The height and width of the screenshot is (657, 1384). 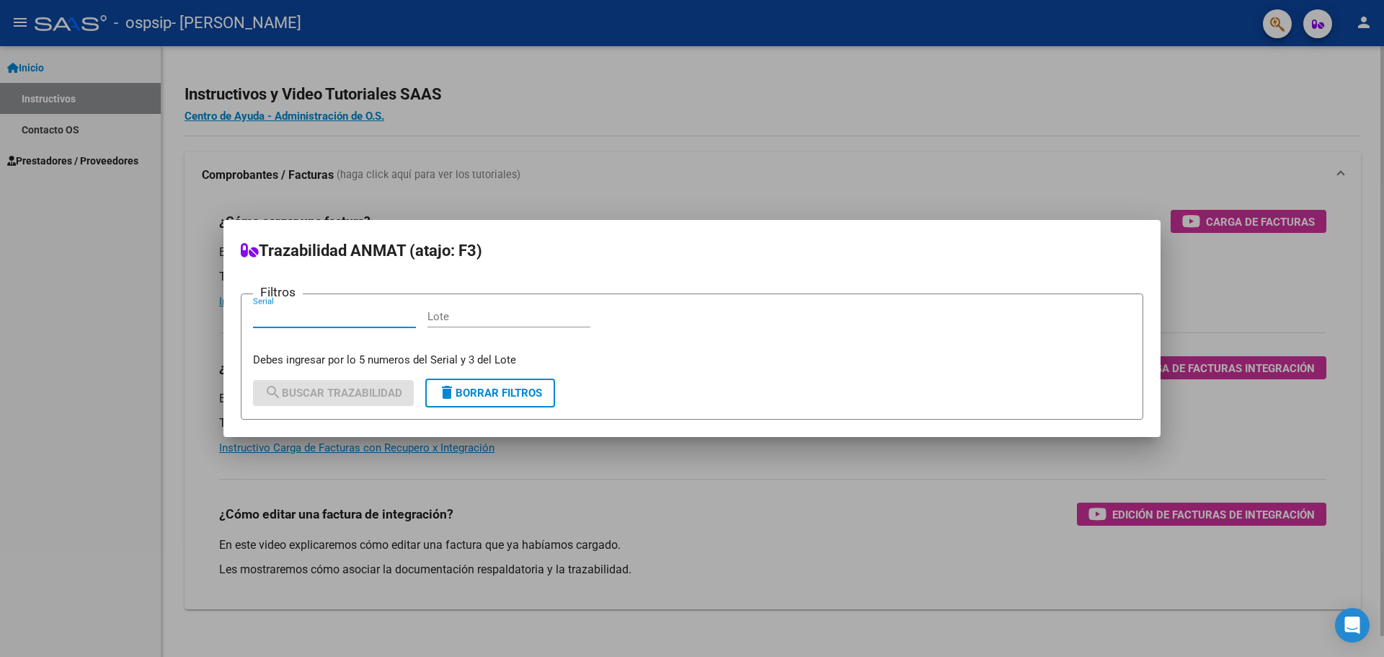 I want to click on button: Buscar Trazabilidad, so click(x=333, y=393).